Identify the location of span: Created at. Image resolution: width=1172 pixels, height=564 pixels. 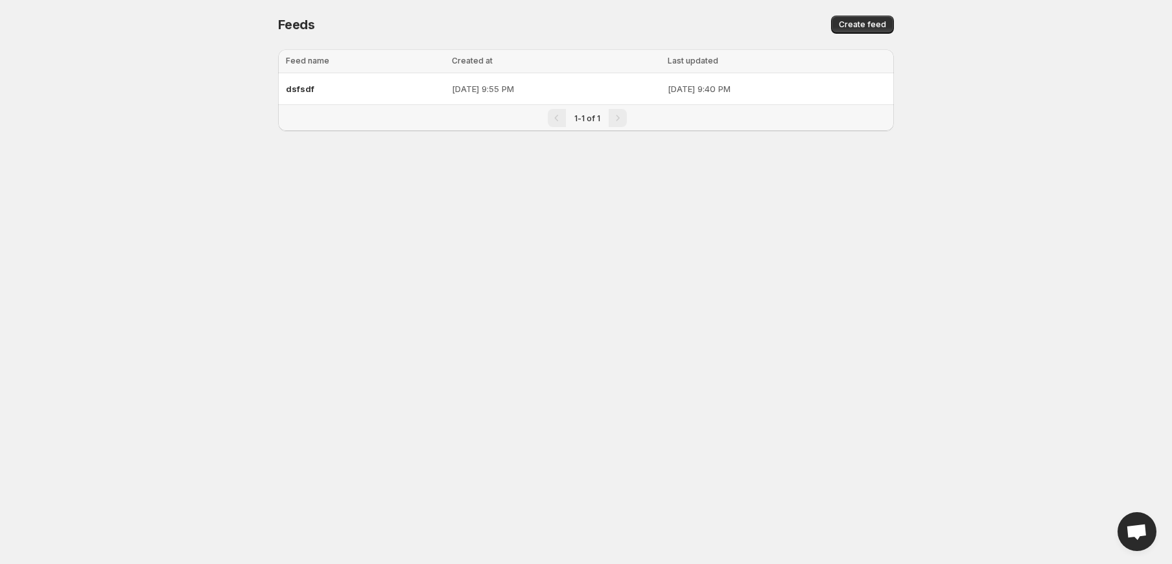
(472, 60).